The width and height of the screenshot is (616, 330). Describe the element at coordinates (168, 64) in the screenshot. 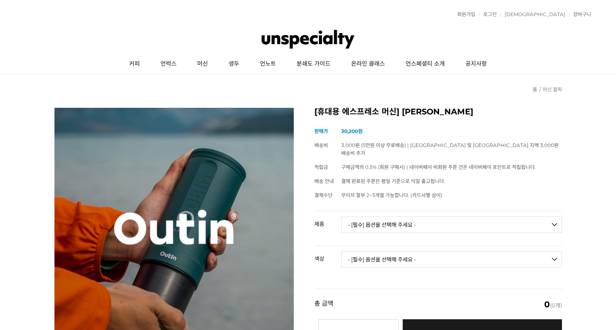

I see `a: 언럭스` at that location.